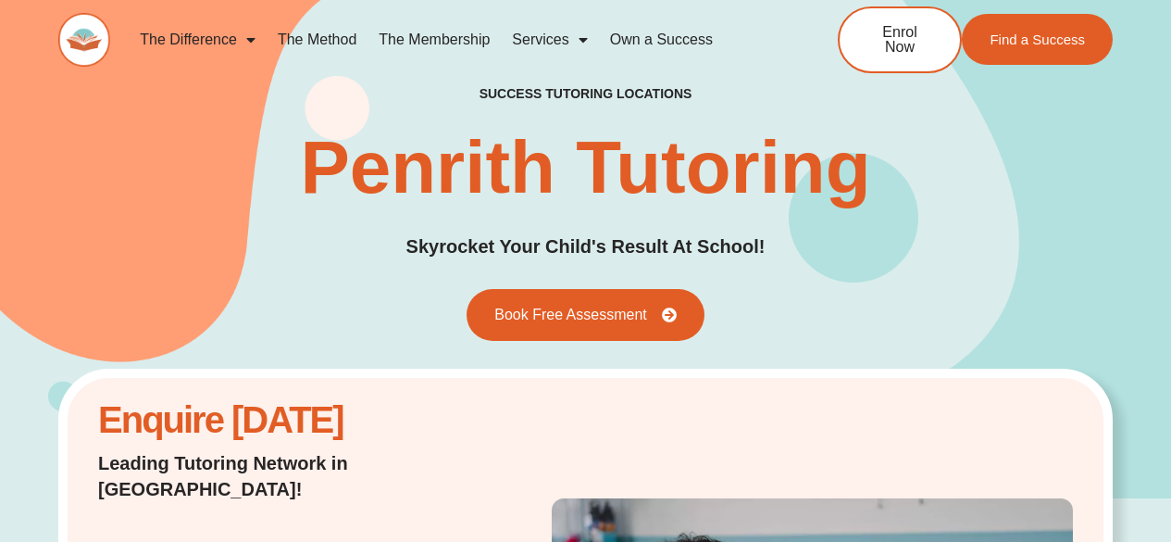 Image resolution: width=1171 pixels, height=542 pixels. I want to click on a: Services, so click(549, 40).